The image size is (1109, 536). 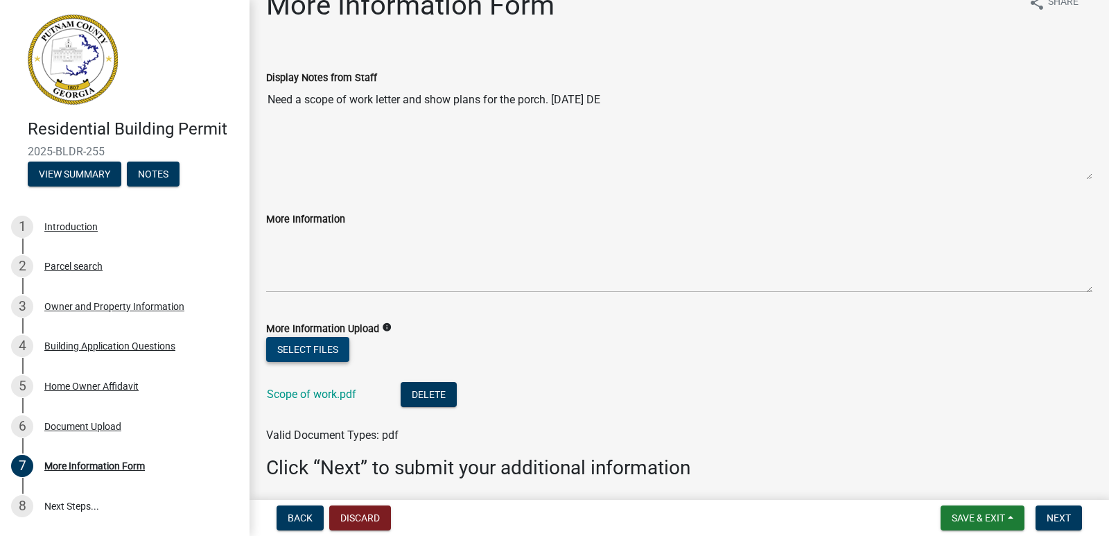 I want to click on div: Introduction, so click(x=71, y=227).